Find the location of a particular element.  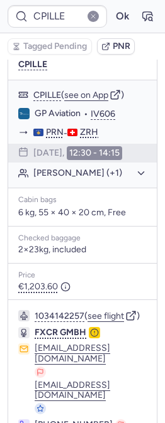

button: see on App is located at coordinates (86, 95).